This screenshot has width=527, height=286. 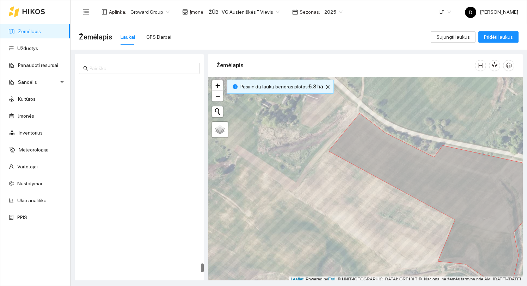 What do you see at coordinates (86, 12) in the screenshot?
I see `button: menu-fold` at bounding box center [86, 12].